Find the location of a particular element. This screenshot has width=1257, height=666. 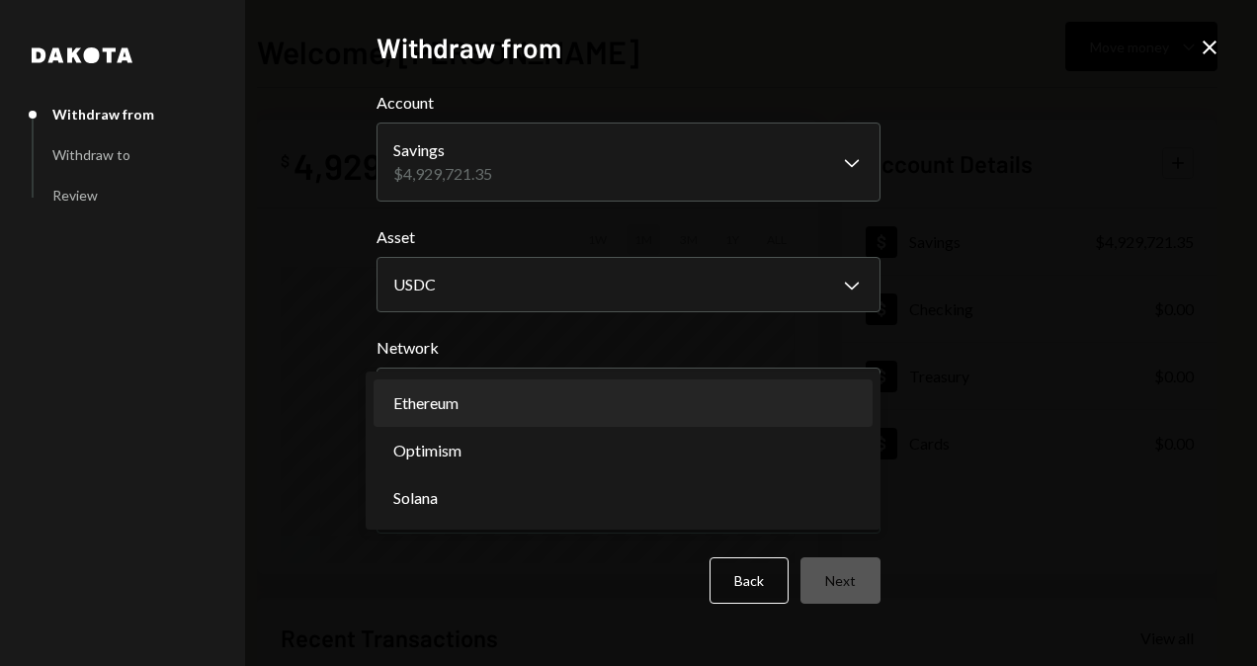

label: Asset is located at coordinates (628, 237).